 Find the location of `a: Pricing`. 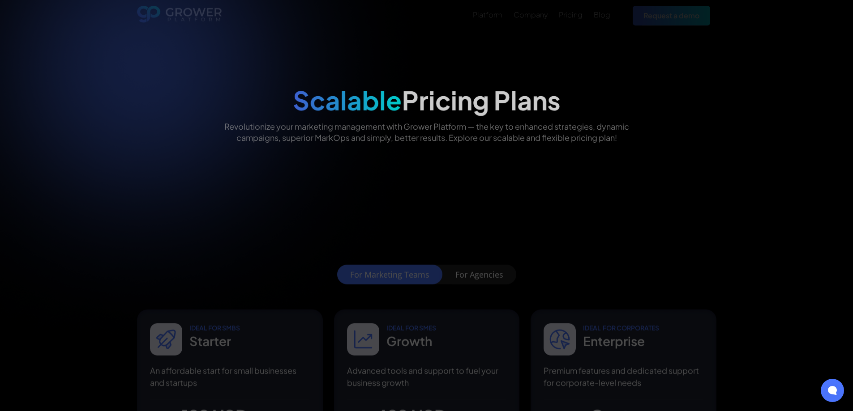

a: Pricing is located at coordinates (570, 15).